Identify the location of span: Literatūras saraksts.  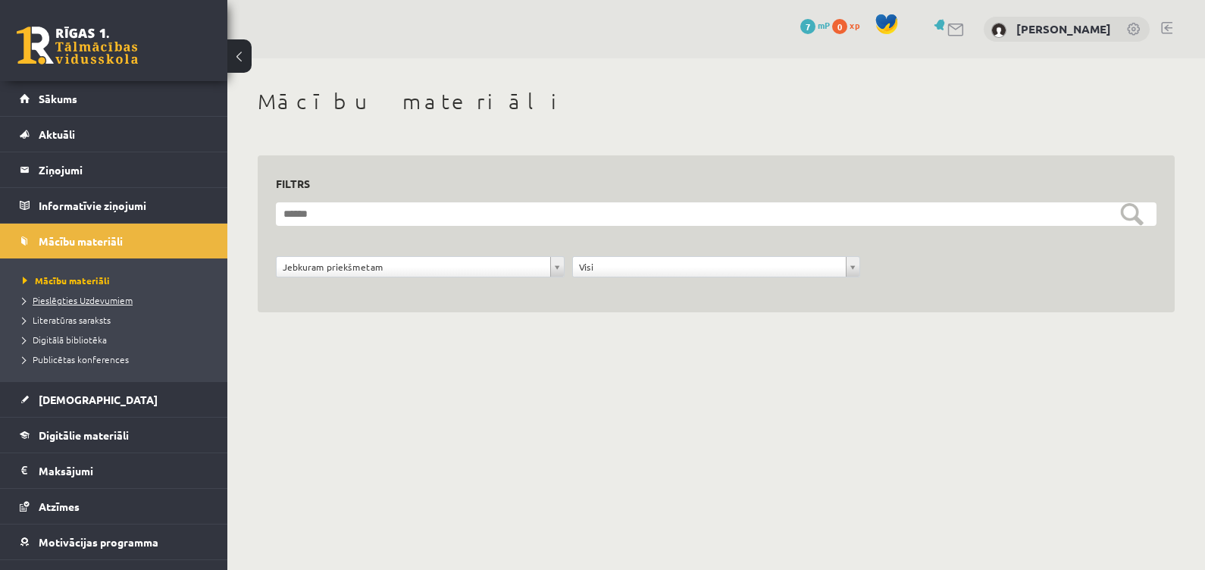
(67, 320).